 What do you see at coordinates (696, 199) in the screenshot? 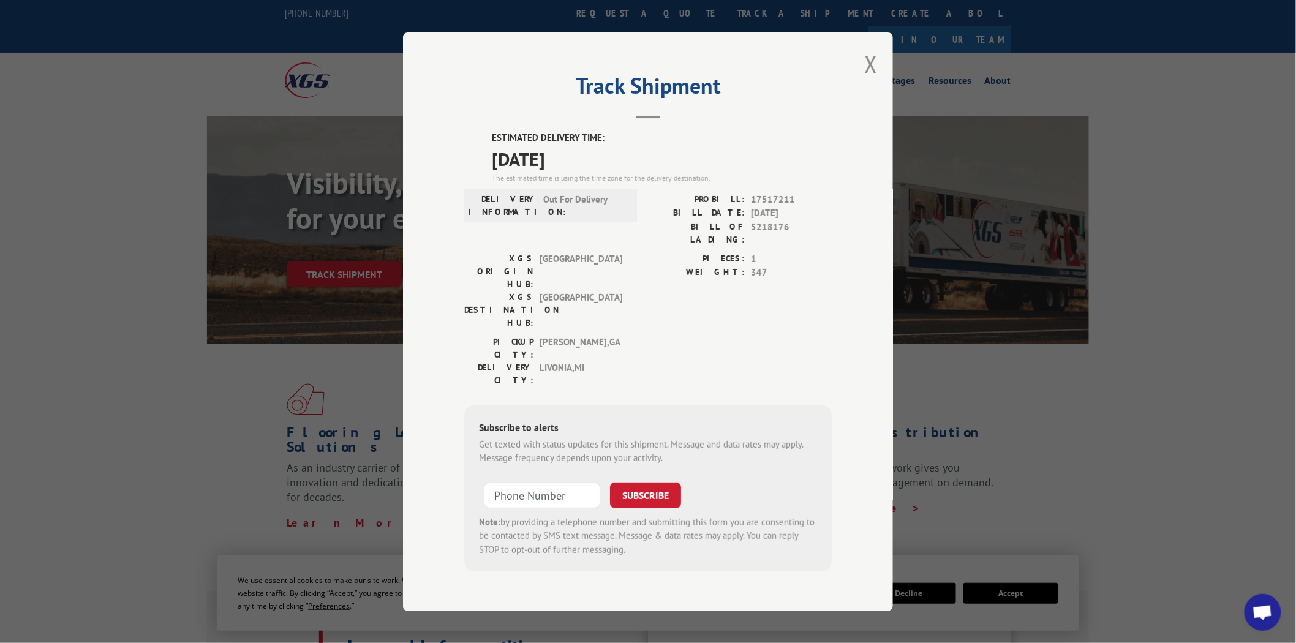
I see `label: PROBILL:` at bounding box center [696, 199].